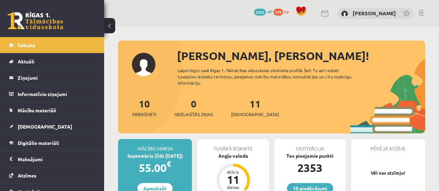 The width and height of the screenshot is (439, 191). What do you see at coordinates (52, 94) in the screenshot?
I see `a: Informatīvie ziņojumi` at bounding box center [52, 94].